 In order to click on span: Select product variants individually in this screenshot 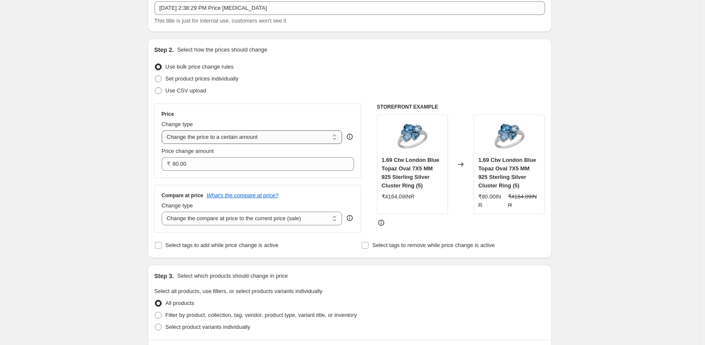, I will do `click(208, 327)`.